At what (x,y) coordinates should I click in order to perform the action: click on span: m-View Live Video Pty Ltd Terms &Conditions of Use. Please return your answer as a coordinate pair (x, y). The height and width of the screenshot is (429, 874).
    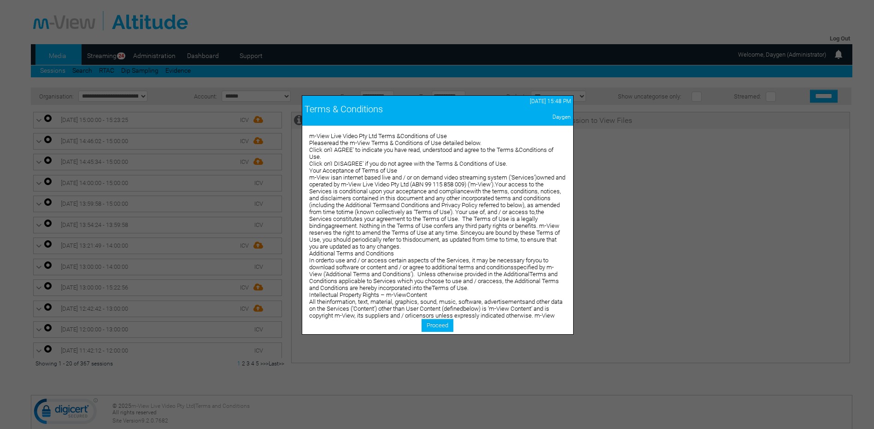
    Looking at the image, I should click on (378, 136).